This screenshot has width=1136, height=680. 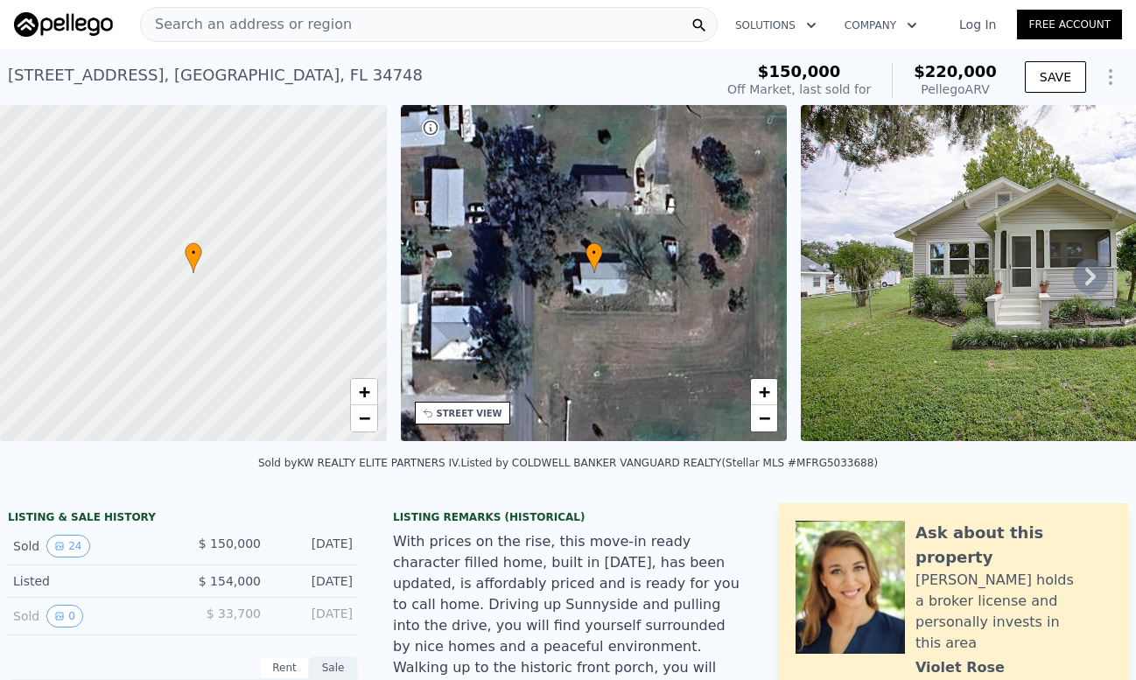 I want to click on div: Ask about this property, so click(x=1013, y=545).